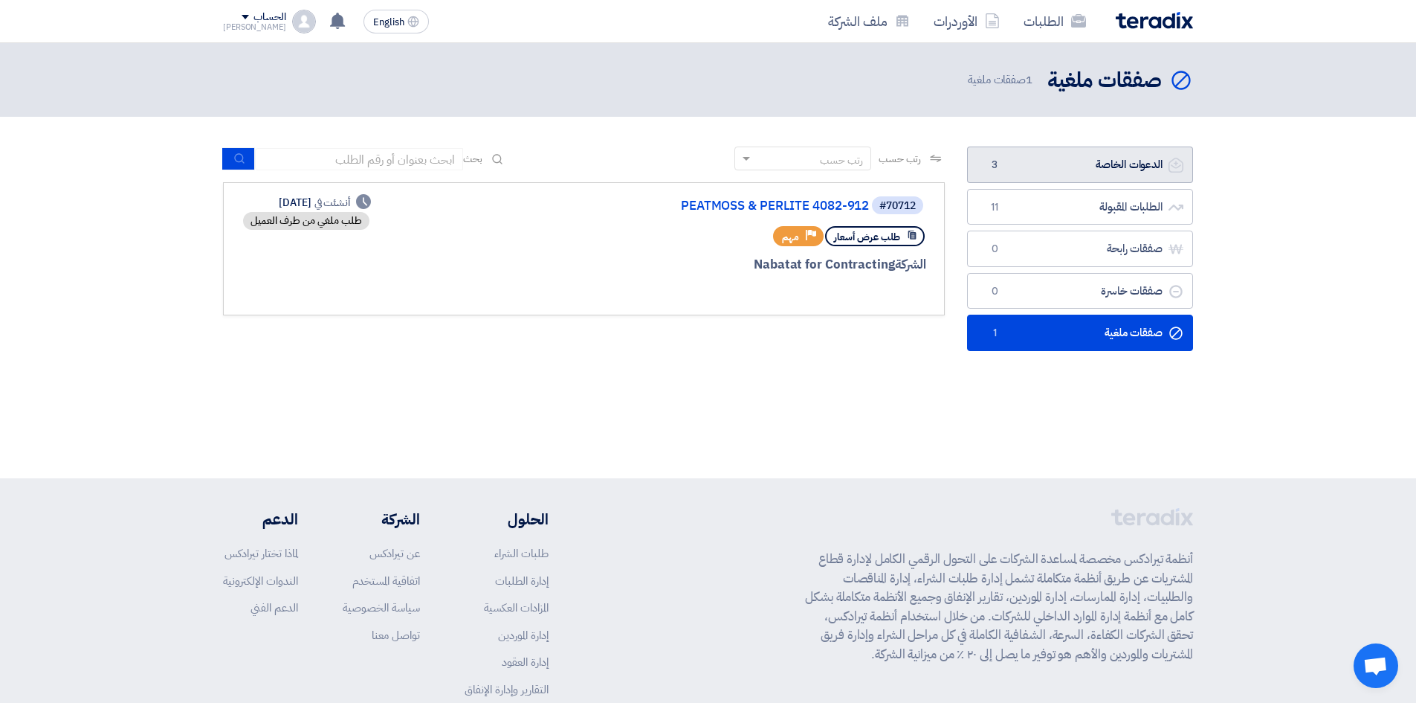 Image resolution: width=1416 pixels, height=703 pixels. What do you see at coordinates (525, 662) in the screenshot?
I see `a: إدارة العقود` at bounding box center [525, 662].